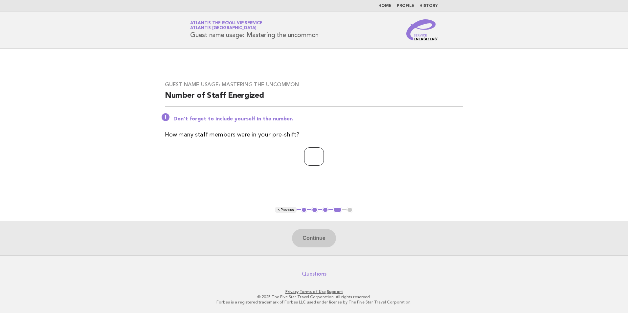  What do you see at coordinates (428, 6) in the screenshot?
I see `a: History` at bounding box center [428, 6].